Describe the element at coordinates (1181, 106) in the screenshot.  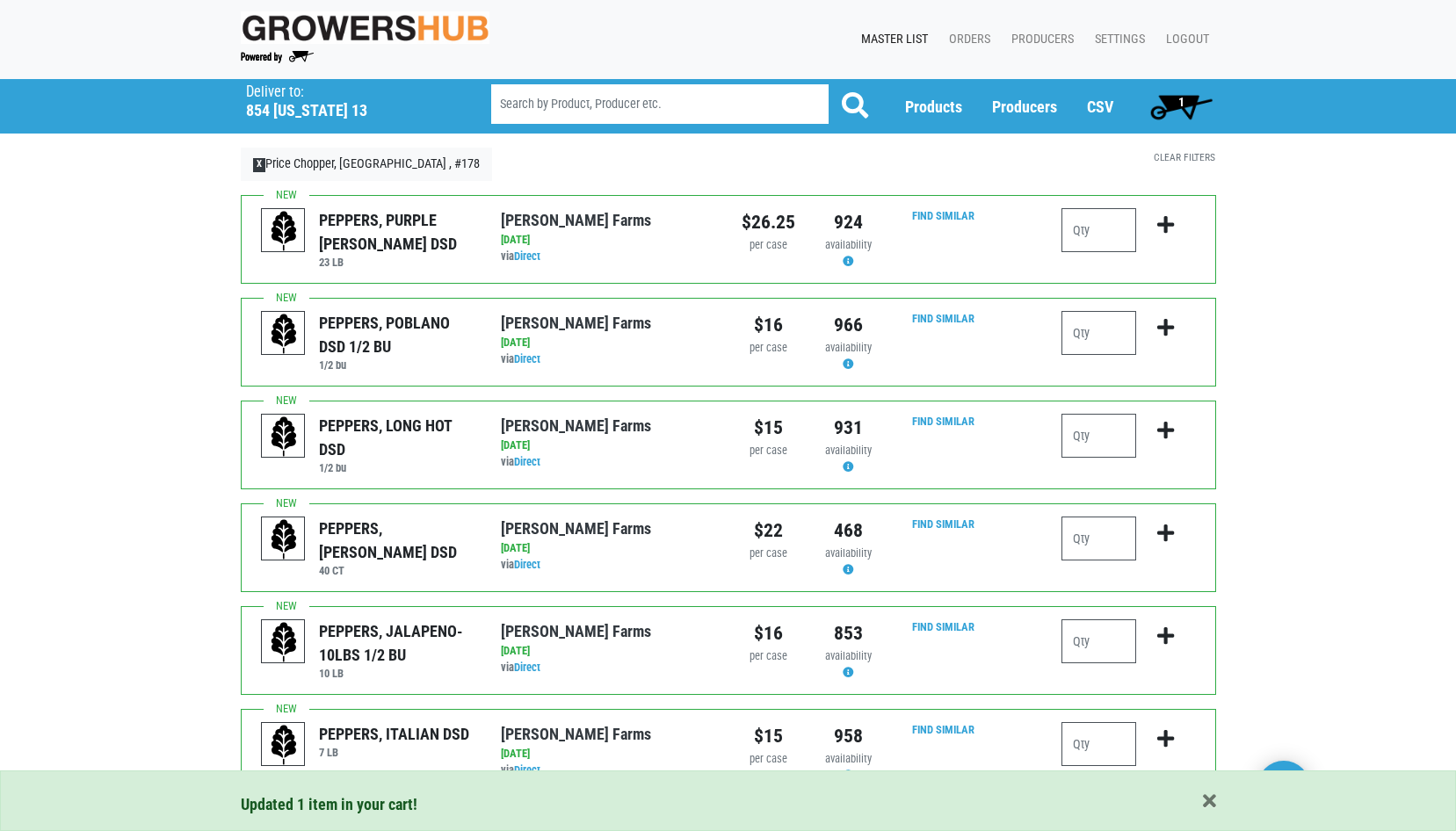
I see `a: 1` at that location.